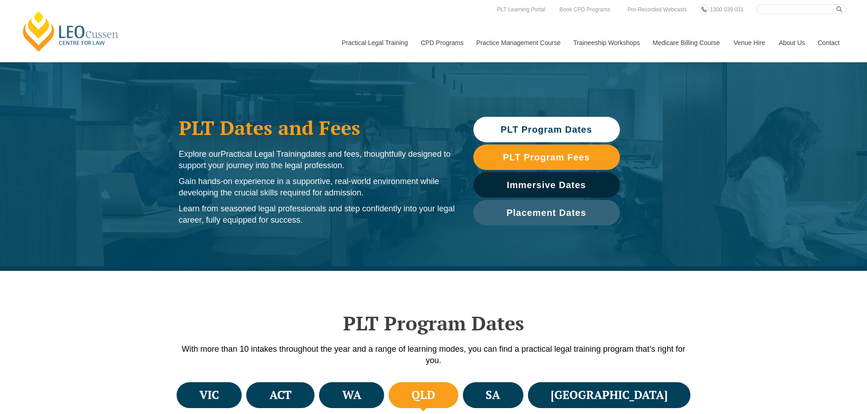 This screenshot has height=414, width=867. Describe the element at coordinates (686, 43) in the screenshot. I see `a: Medicare Billing Course` at that location.